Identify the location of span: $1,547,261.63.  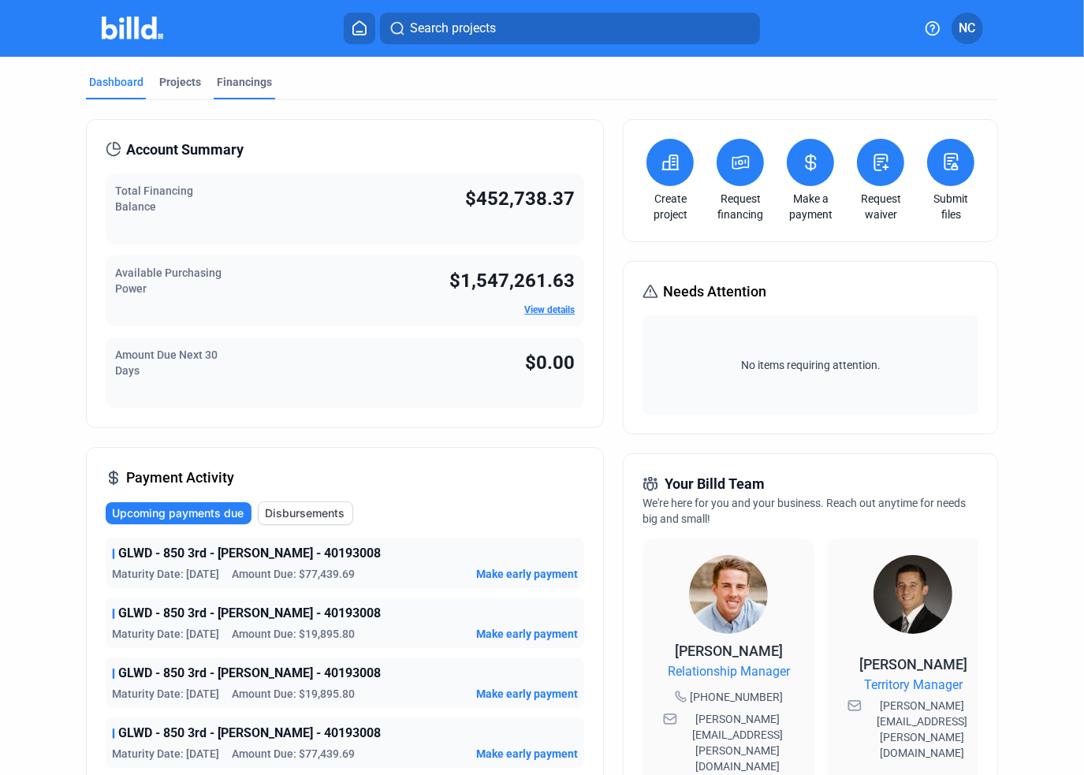
(511, 281).